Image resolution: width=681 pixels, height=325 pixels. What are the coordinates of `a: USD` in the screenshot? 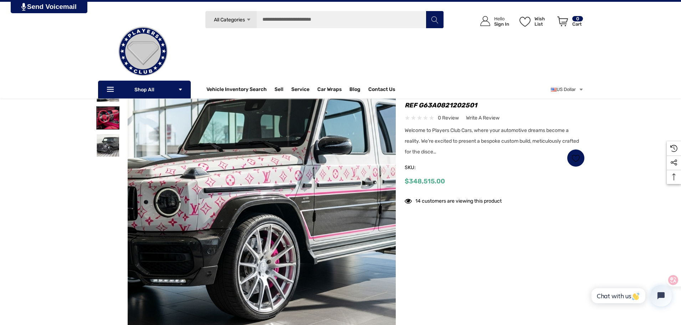 It's located at (567, 89).